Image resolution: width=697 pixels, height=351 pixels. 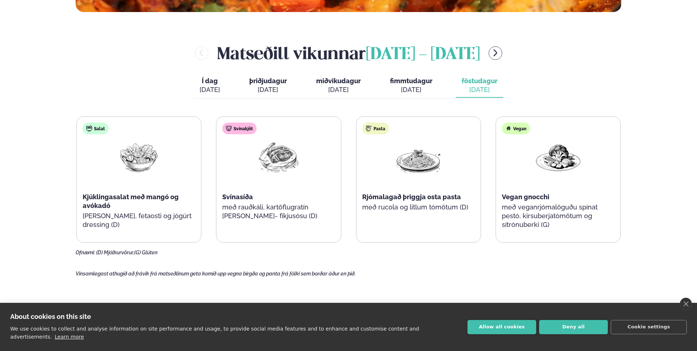 What do you see at coordinates (411, 197) in the screenshot?
I see `span: Rjómalagað þriggja osta pasta` at bounding box center [411, 197].